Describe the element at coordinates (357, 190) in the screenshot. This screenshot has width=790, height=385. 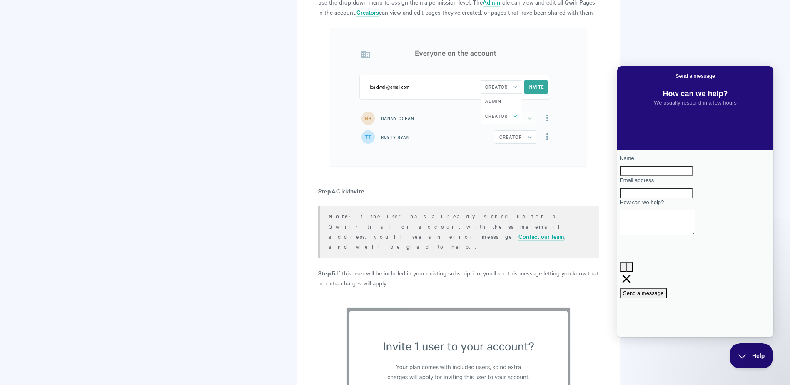
I see `strong: Invite` at that location.